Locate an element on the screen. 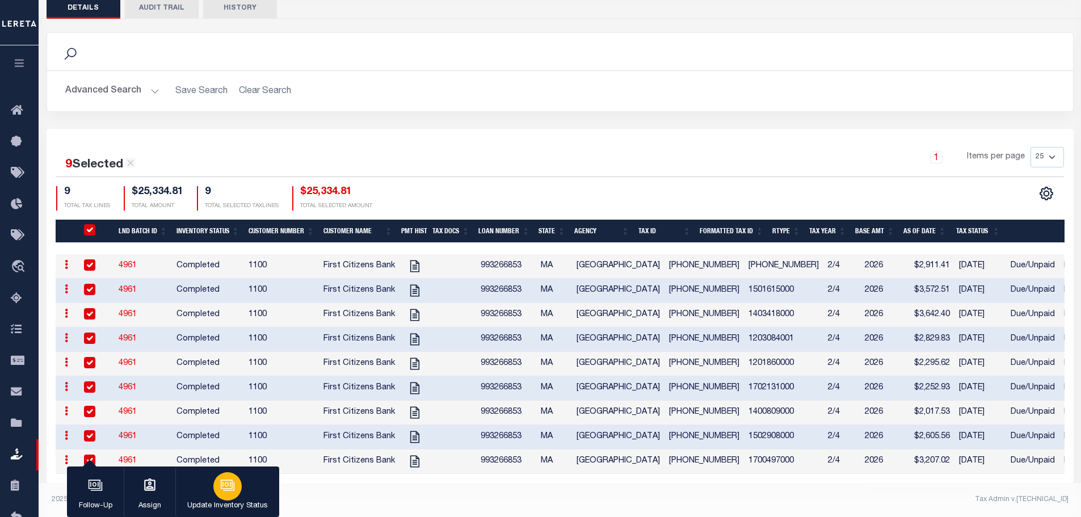  span: Items per page is located at coordinates (996, 157).